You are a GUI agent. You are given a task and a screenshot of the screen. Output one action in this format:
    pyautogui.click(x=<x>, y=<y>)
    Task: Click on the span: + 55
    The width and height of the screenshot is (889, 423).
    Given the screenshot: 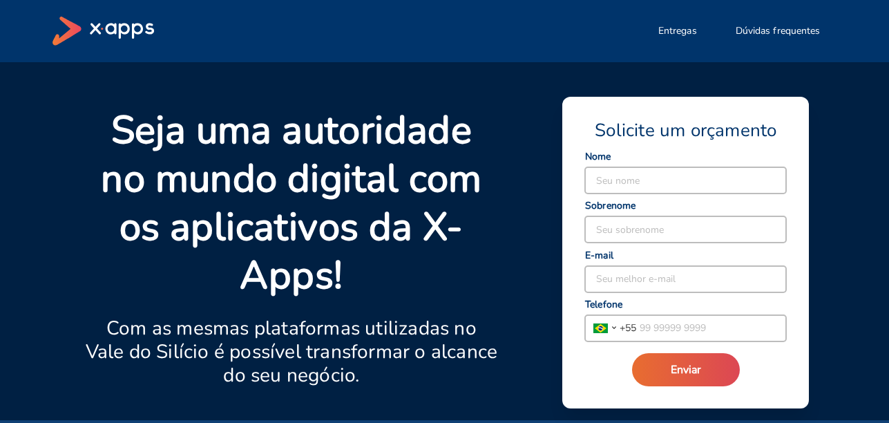 What is the action you would take?
    pyautogui.click(x=628, y=327)
    